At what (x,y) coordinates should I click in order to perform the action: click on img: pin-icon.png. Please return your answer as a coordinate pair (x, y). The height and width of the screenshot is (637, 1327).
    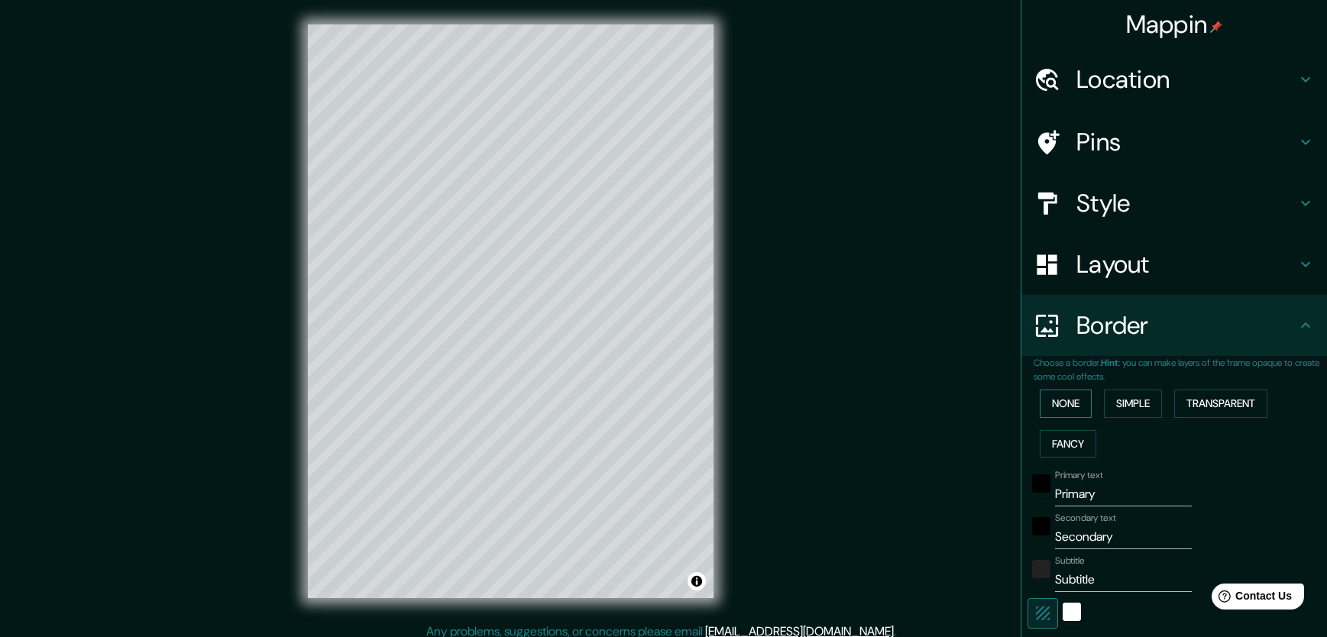
    Looking at the image, I should click on (1216, 27).